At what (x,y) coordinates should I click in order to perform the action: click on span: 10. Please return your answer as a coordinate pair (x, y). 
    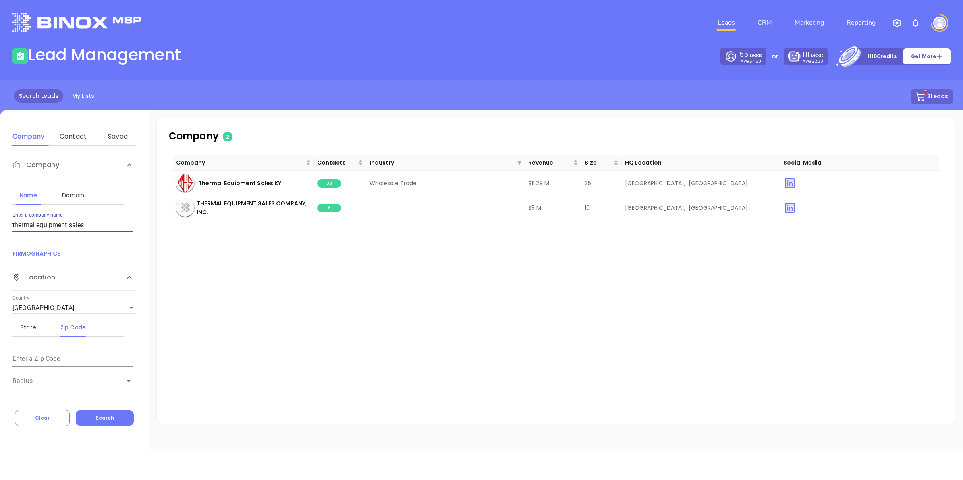
    Looking at the image, I should click on (587, 208).